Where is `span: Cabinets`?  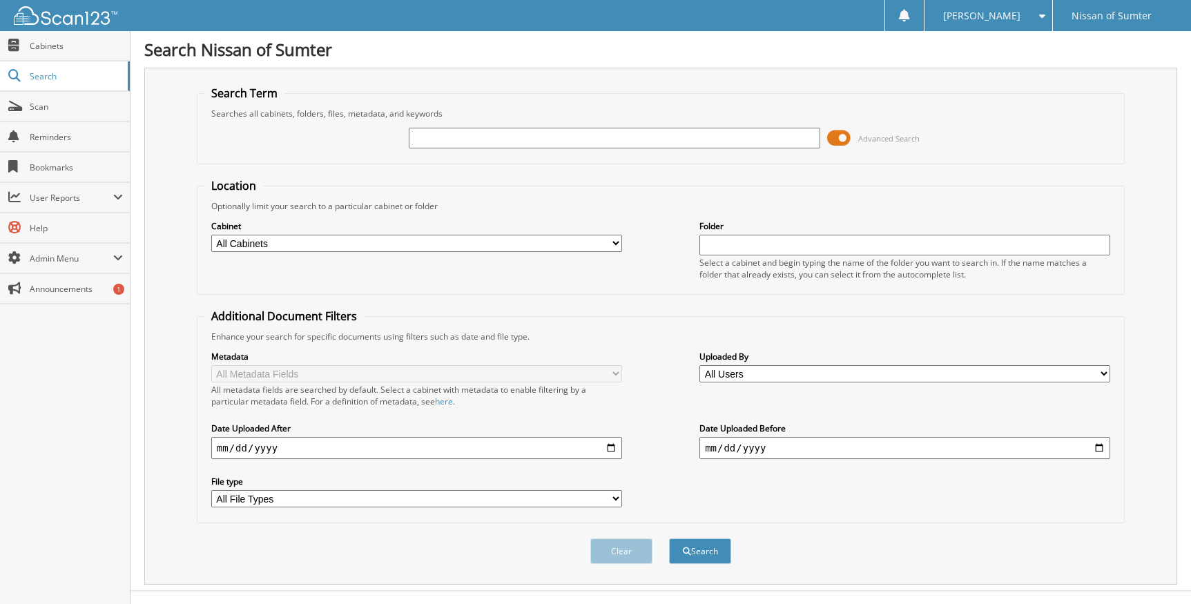
span: Cabinets is located at coordinates (76, 46).